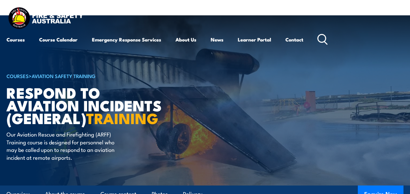  What do you see at coordinates (127, 40) in the screenshot?
I see `a: Emergency Response Services` at bounding box center [127, 40].